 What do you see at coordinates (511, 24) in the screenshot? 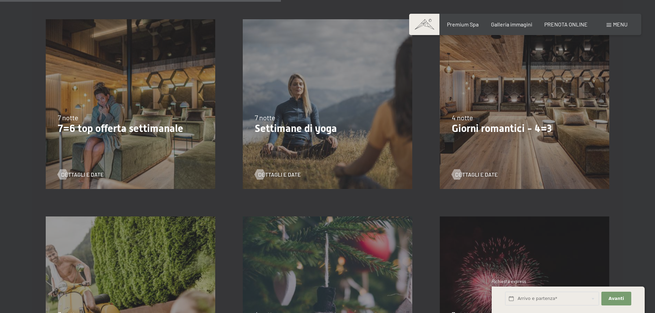
I see `span: Galleria immagini` at bounding box center [511, 24].